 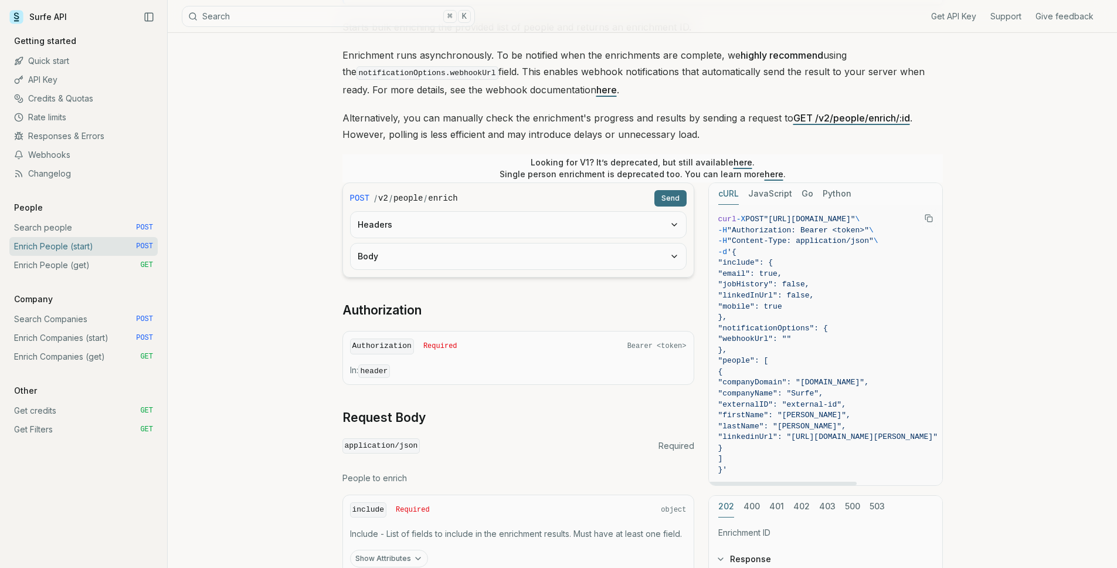 What do you see at coordinates (643, 72) in the screenshot?
I see `p: Enrichment runs asynchronously. To be notified when the enrichments are complete, we using the fi...` at bounding box center [643, 72].